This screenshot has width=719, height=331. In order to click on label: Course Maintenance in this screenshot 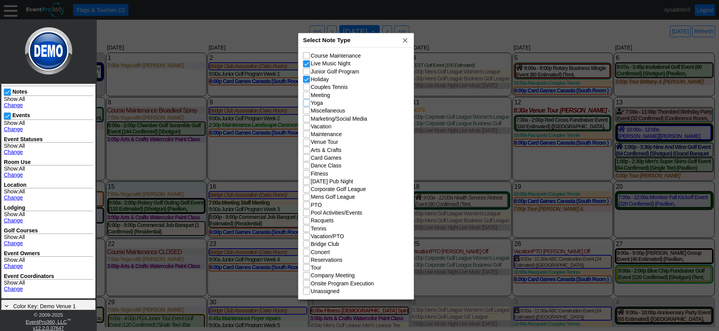, I will do `click(336, 56)`.